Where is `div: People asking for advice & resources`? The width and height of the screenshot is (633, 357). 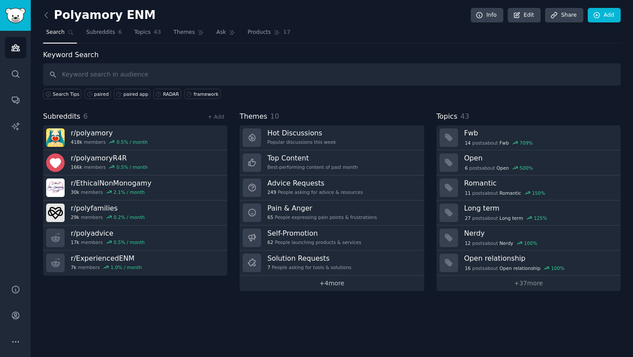 div: People asking for advice & resources is located at coordinates (315, 192).